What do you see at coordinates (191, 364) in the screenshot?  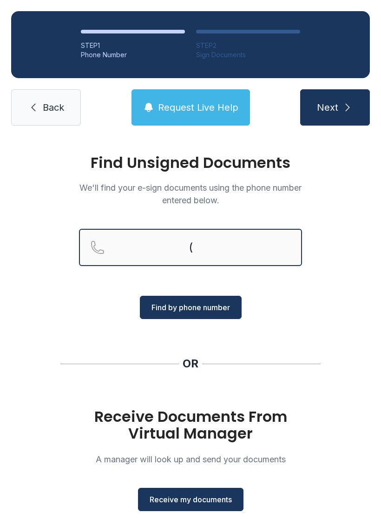 I see `div: OR` at bounding box center [191, 364].